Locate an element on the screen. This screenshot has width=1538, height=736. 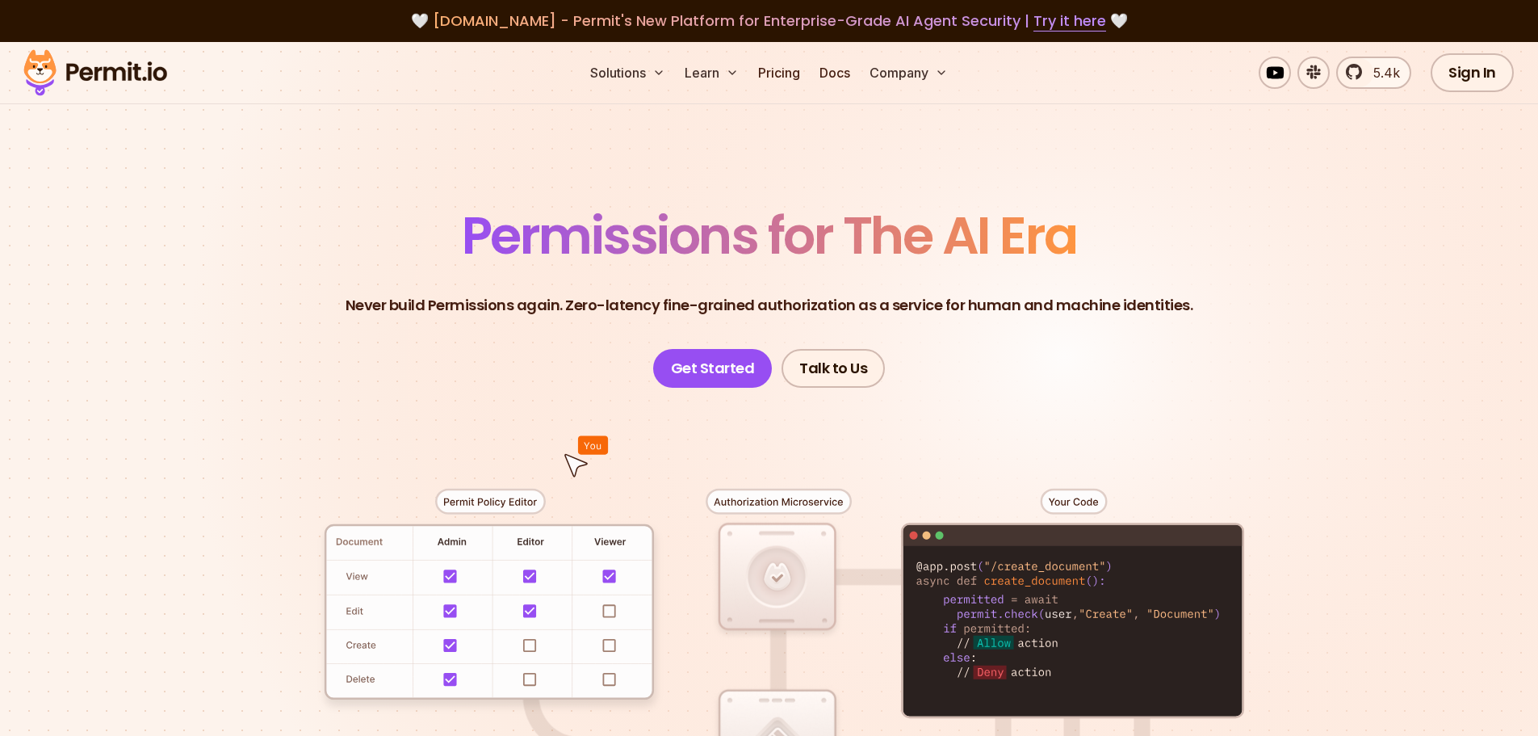
a: Pricing is located at coordinates (779, 73).